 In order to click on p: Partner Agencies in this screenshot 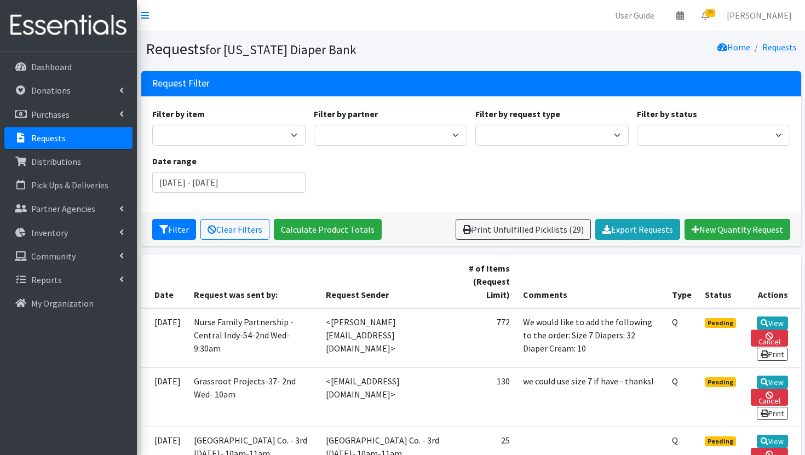, I will do `click(63, 209)`.